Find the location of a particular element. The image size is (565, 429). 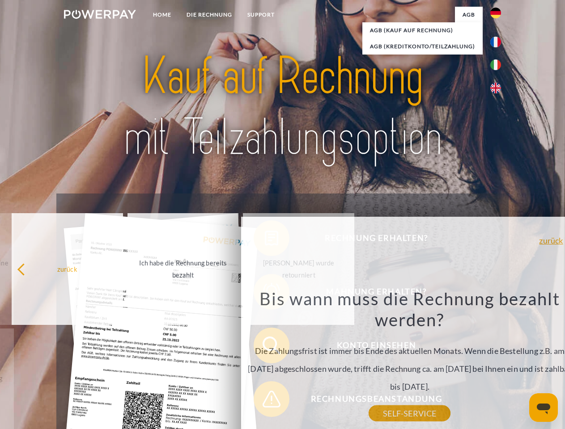

a: DIE RECHNUNG is located at coordinates (209, 15).